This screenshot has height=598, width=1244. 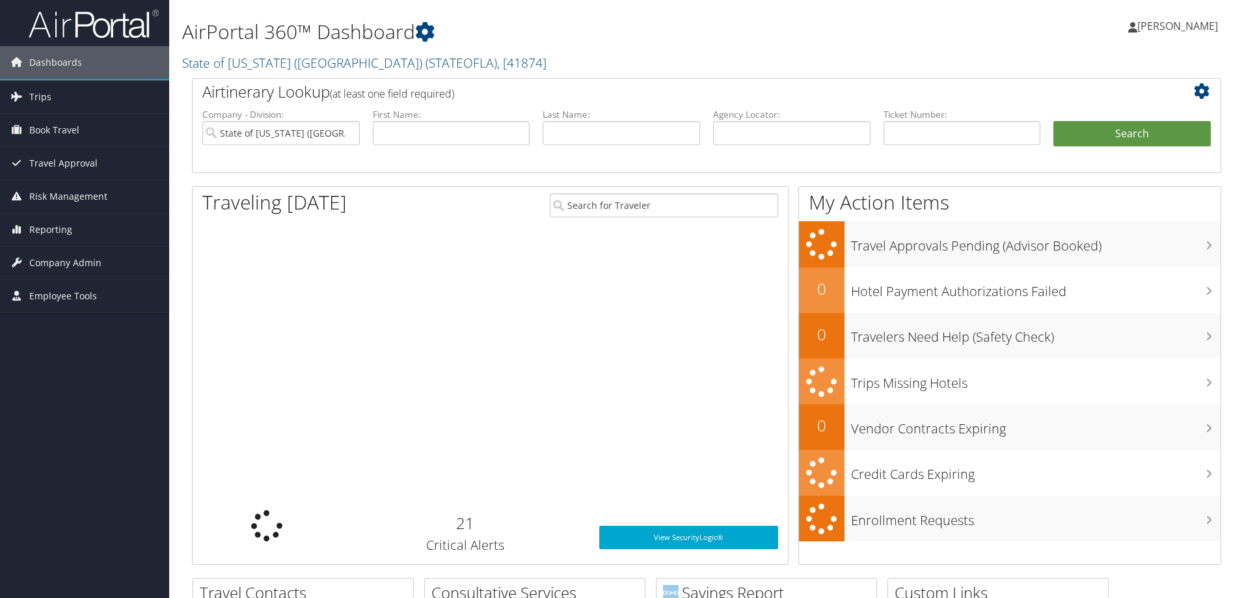 I want to click on h3: Enrollment Requests, so click(x=1036, y=517).